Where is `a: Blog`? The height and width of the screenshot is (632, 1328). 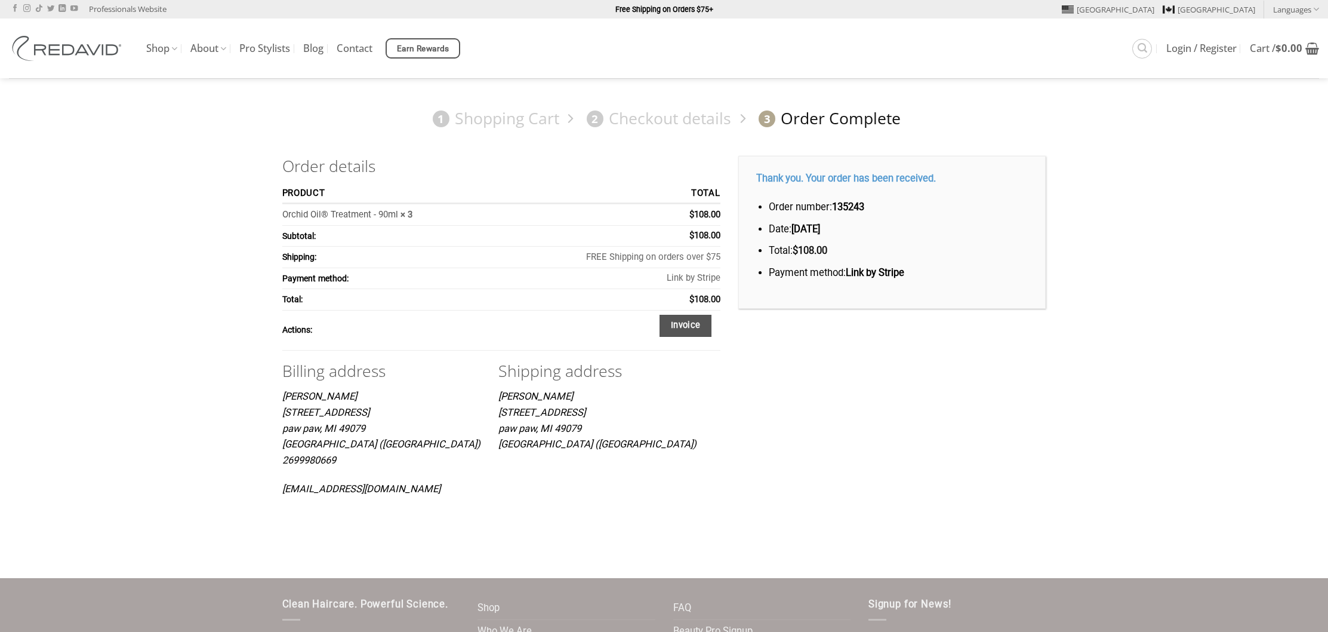
a: Blog is located at coordinates (313, 48).